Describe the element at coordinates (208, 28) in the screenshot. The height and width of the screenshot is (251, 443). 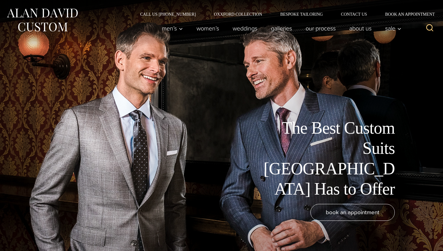
I see `a: Women’s` at that location.